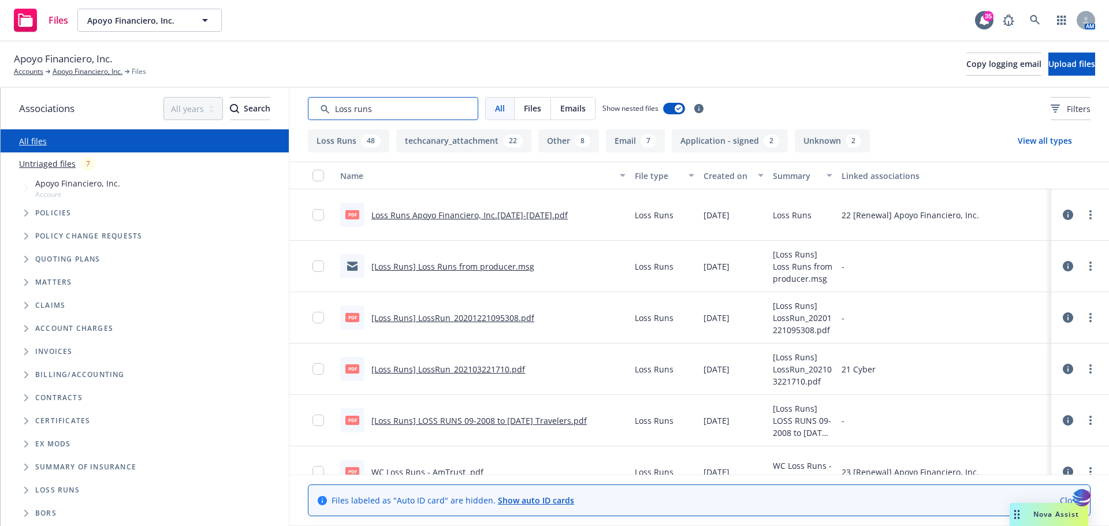 Image resolution: width=1109 pixels, height=526 pixels. I want to click on span: Contracts, so click(59, 398).